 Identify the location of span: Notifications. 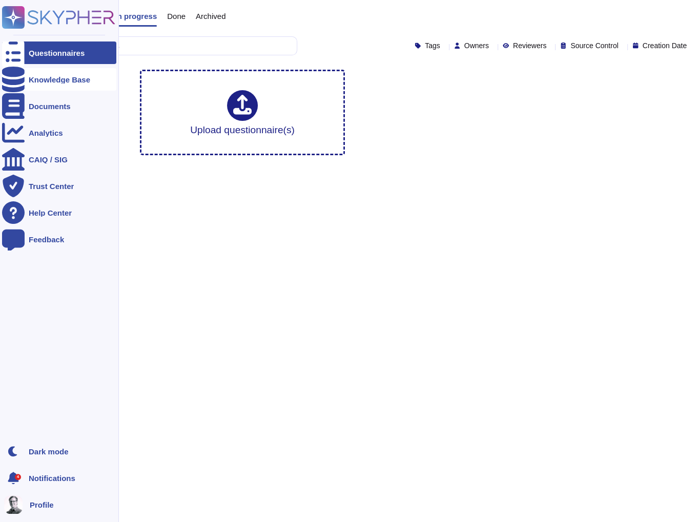
(52, 478).